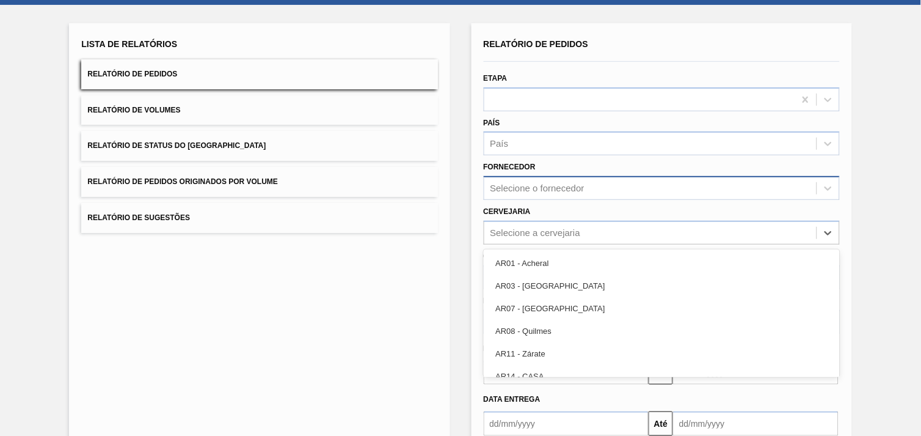 This screenshot has width=921, height=436. I want to click on span: Lista de Relatórios, so click(129, 44).